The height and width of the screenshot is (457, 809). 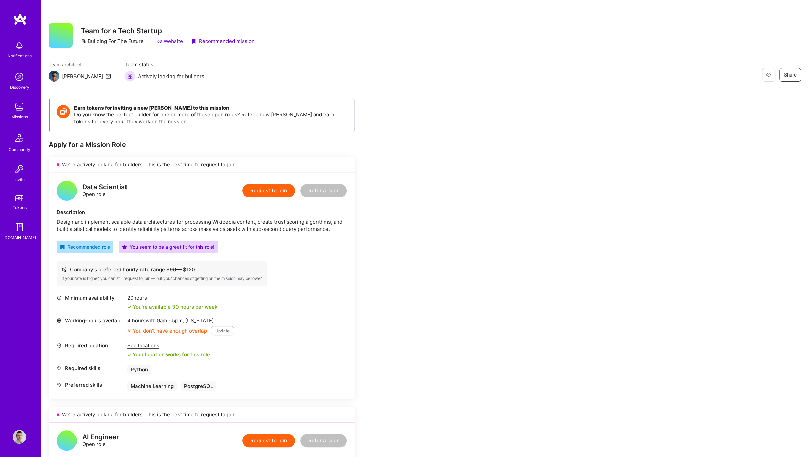 I want to click on span: Team status, so click(x=164, y=64).